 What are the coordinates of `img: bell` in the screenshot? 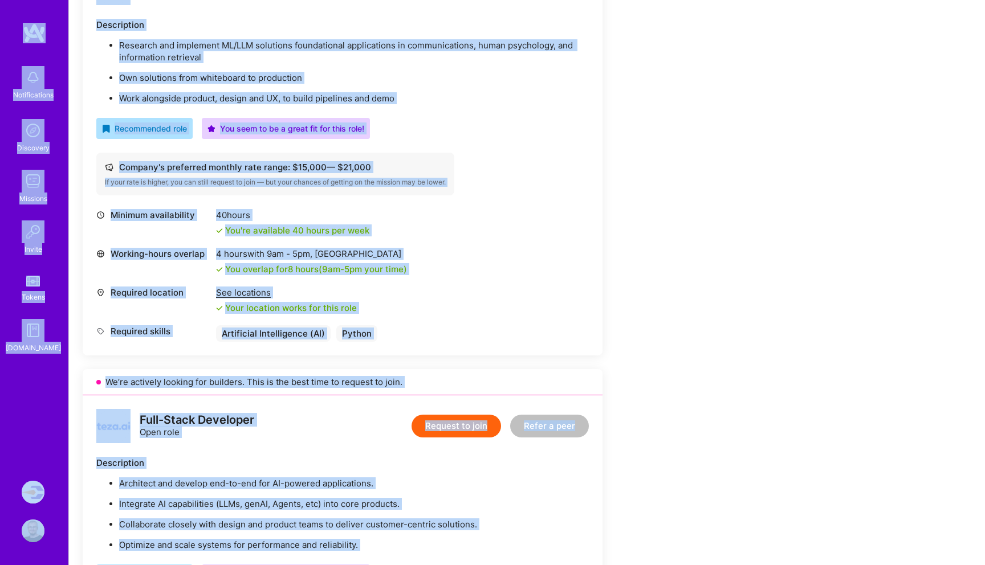 It's located at (33, 78).